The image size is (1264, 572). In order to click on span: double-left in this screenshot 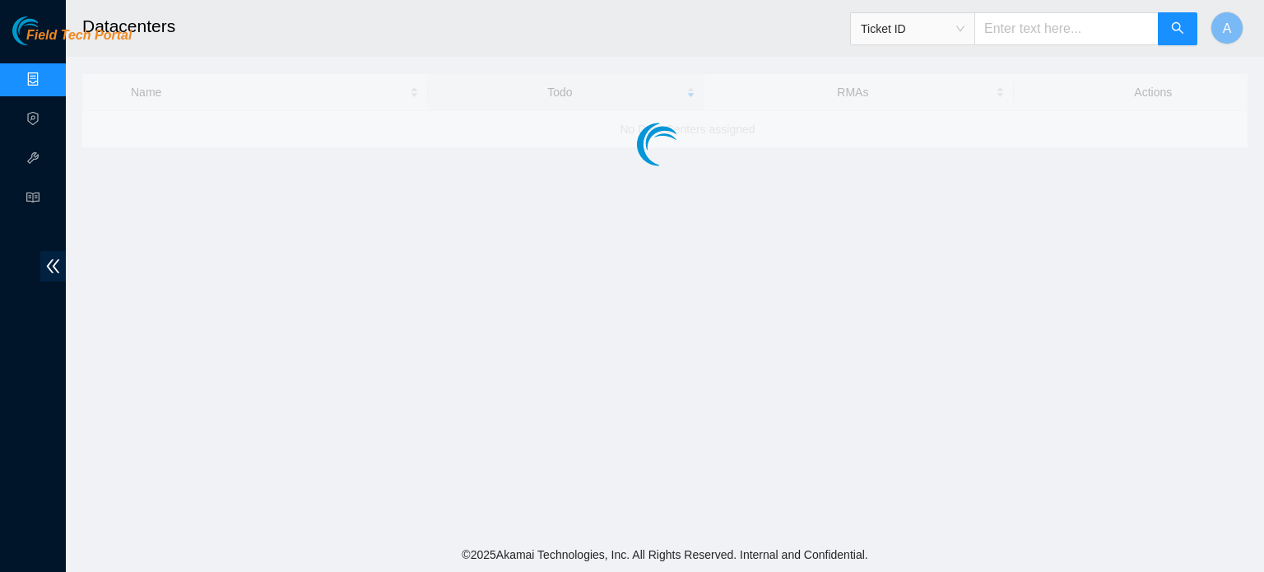, I will do `click(53, 266)`.